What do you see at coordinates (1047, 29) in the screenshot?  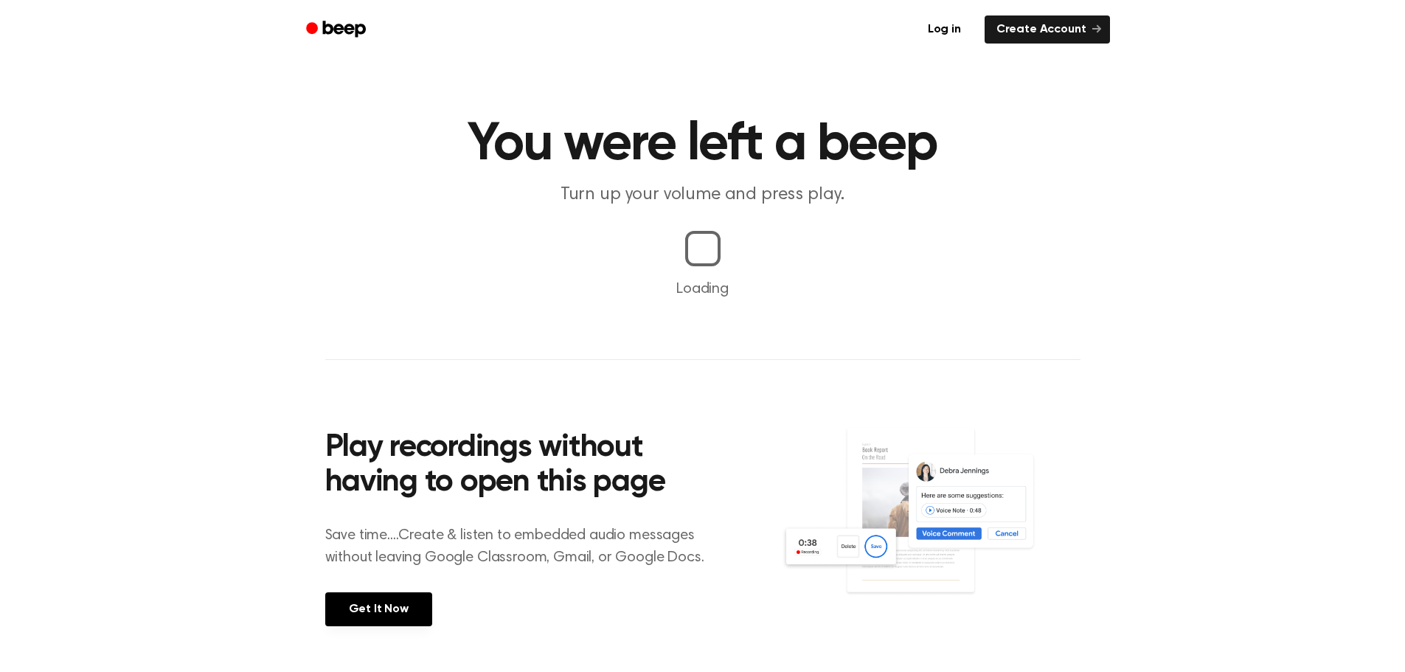 I see `a: Create Account` at bounding box center [1047, 29].